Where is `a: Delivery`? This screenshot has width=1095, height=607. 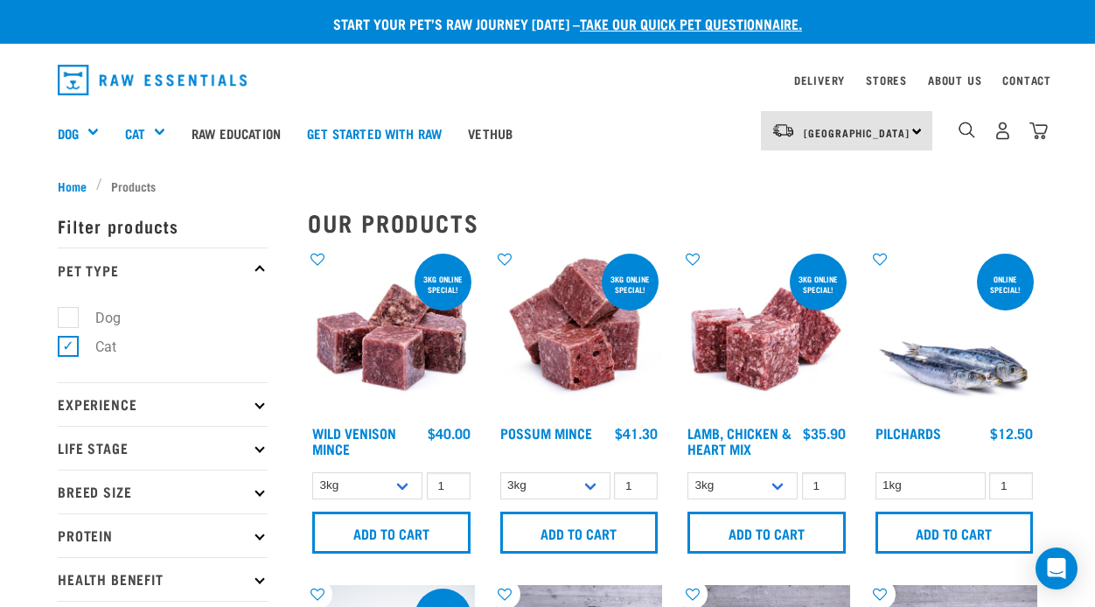
a: Delivery is located at coordinates (820, 80).